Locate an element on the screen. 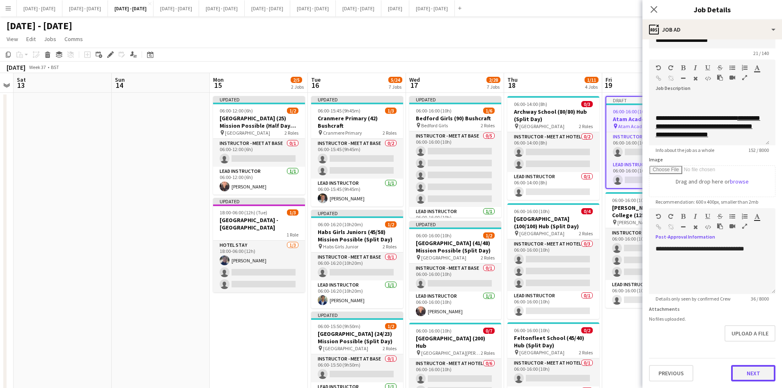  span: 13 is located at coordinates (21, 85).